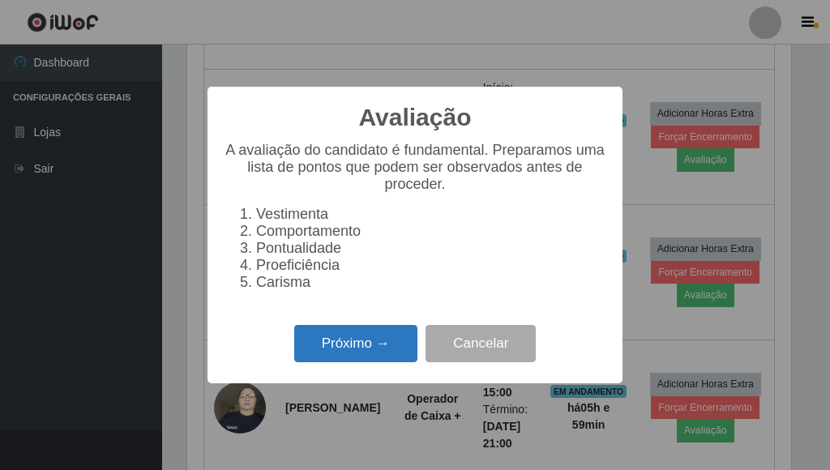  What do you see at coordinates (431, 282) in the screenshot?
I see `li: Carisma` at bounding box center [431, 282].